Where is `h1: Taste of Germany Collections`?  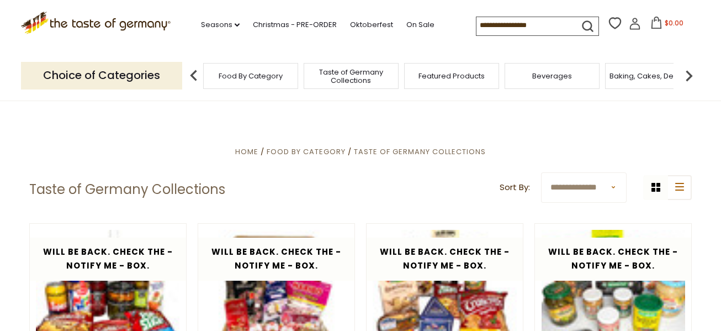 h1: Taste of Germany Collections is located at coordinates (127, 189).